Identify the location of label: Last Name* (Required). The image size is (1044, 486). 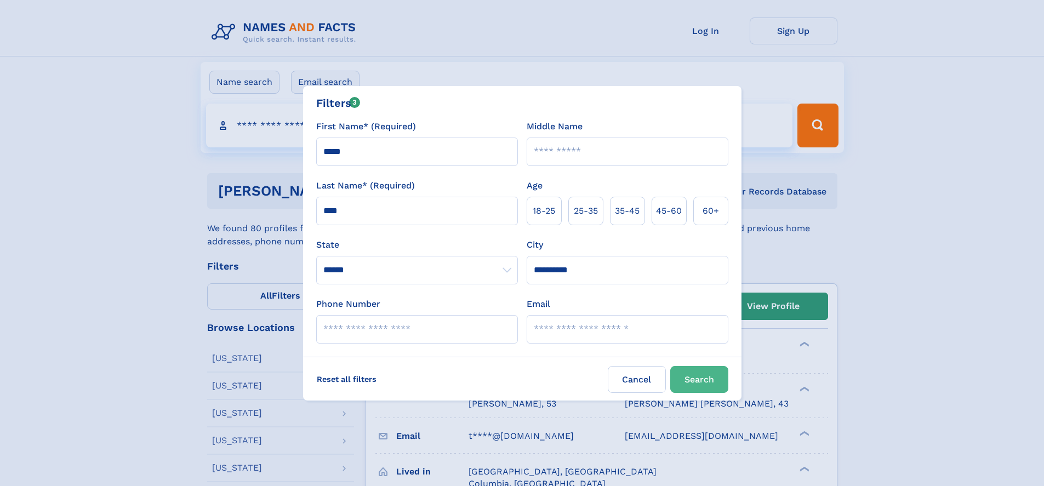
(366, 186).